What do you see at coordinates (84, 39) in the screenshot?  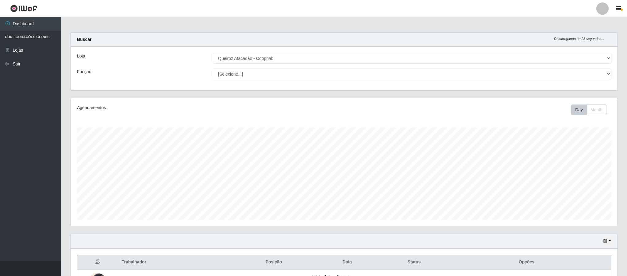 I see `strong: Buscar` at bounding box center [84, 39].